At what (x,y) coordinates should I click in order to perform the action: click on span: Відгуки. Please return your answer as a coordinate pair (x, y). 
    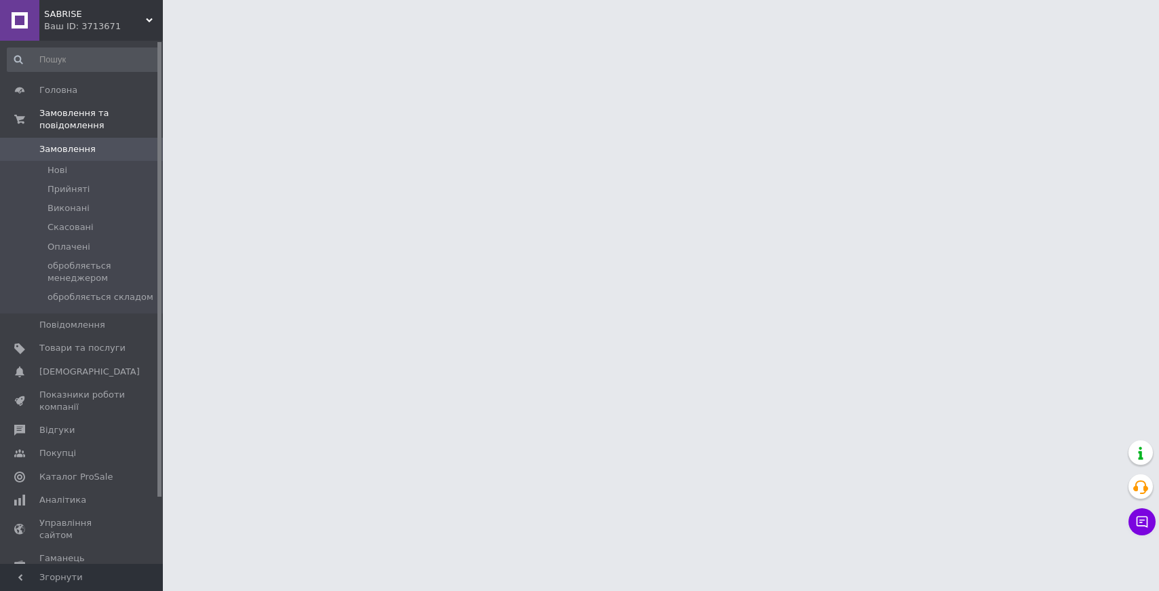
    Looking at the image, I should click on (57, 430).